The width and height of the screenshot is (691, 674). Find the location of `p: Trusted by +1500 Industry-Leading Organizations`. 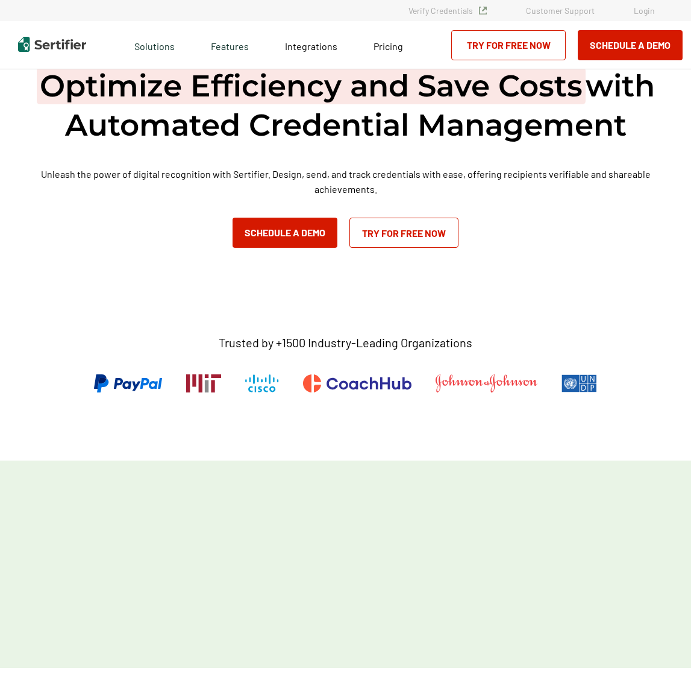

p: Trusted by +1500 Industry-Leading Organizations is located at coordinates (345, 342).